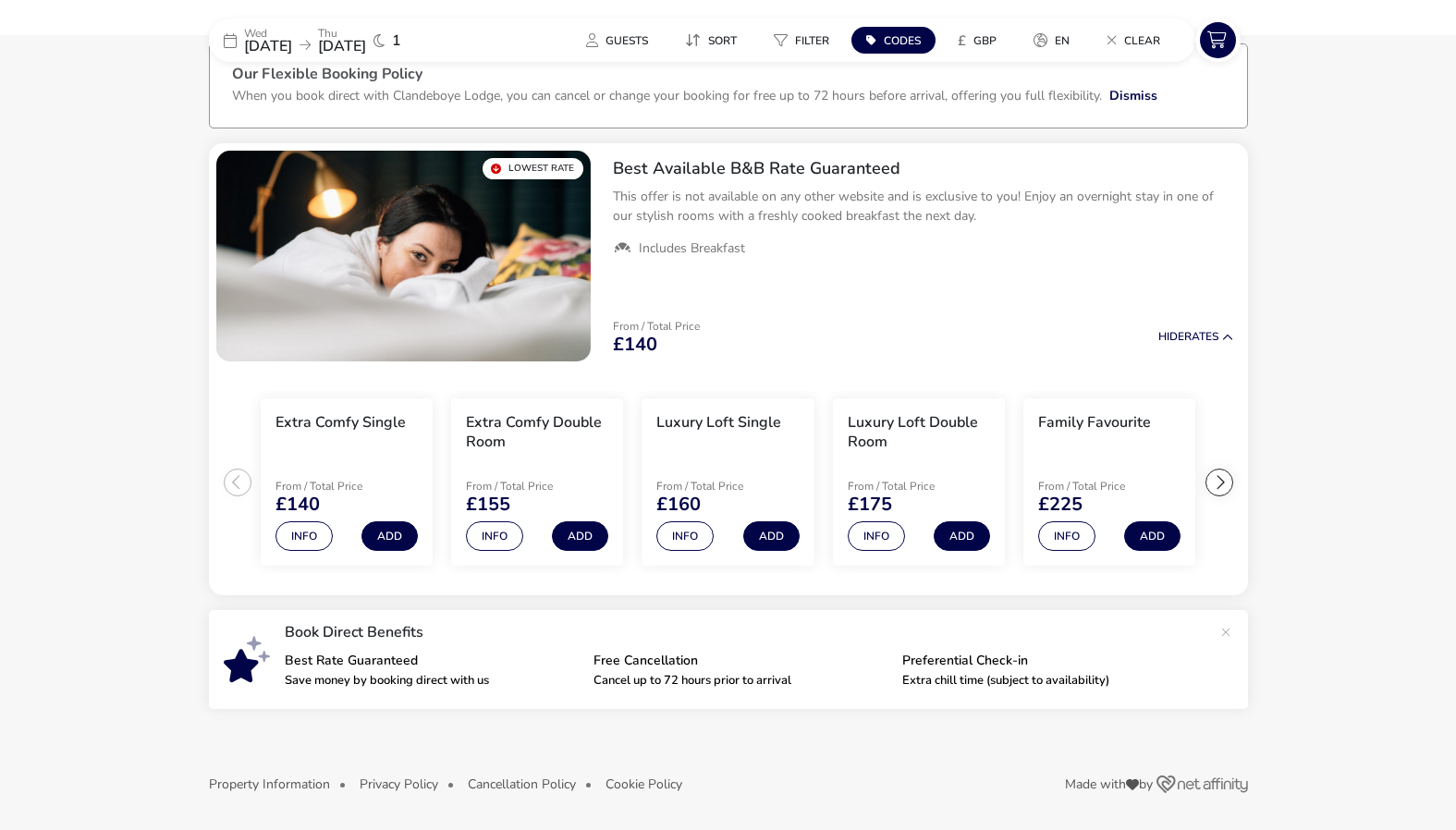 The height and width of the screenshot is (830, 1456). What do you see at coordinates (403, 256) in the screenshot?
I see `div: 1 / 1` at bounding box center [403, 256].